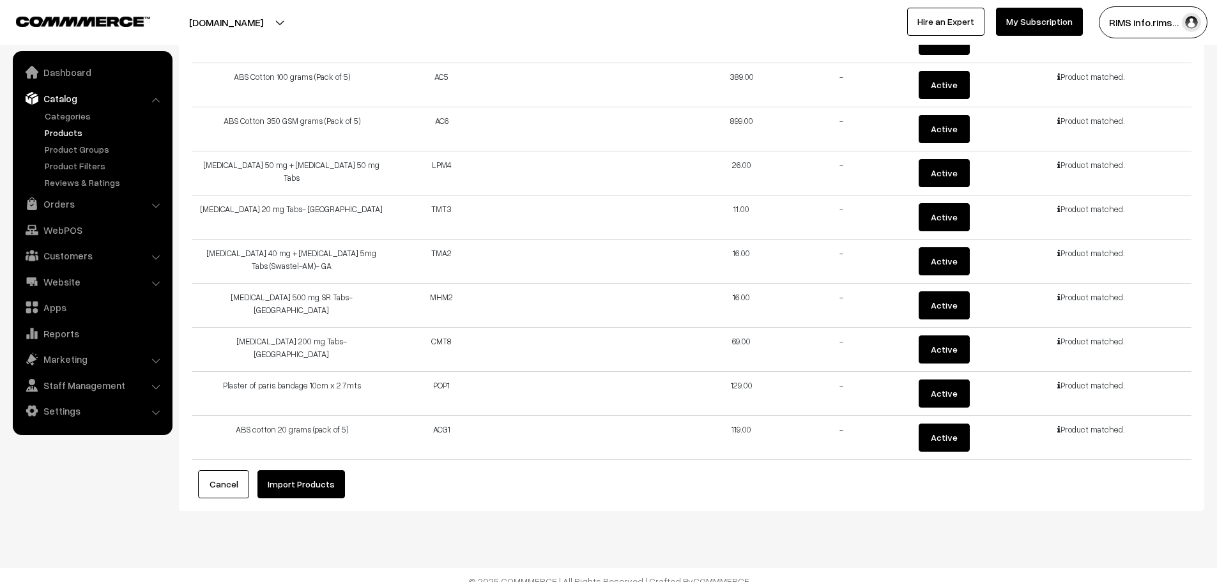 Image resolution: width=1217 pixels, height=582 pixels. Describe the element at coordinates (105, 182) in the screenshot. I see `a: Reviews & Ratings` at that location.